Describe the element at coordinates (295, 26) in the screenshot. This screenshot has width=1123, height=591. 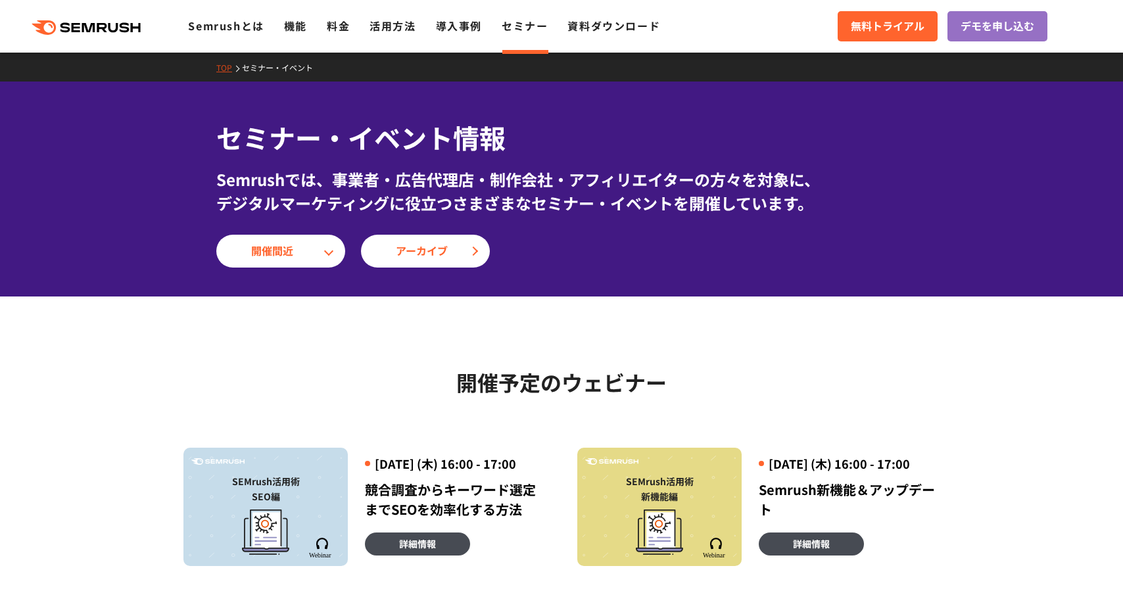
I see `a: 機能` at that location.